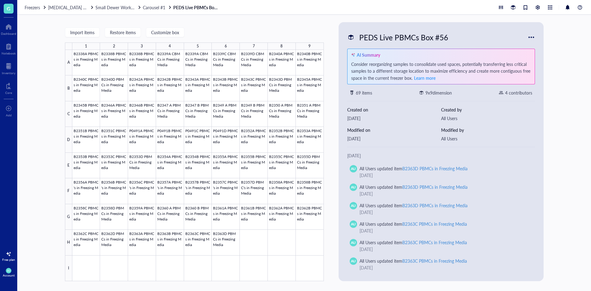 This screenshot has height=291, width=591. Describe the element at coordinates (69, 242) in the screenshot. I see `div: H` at that location.